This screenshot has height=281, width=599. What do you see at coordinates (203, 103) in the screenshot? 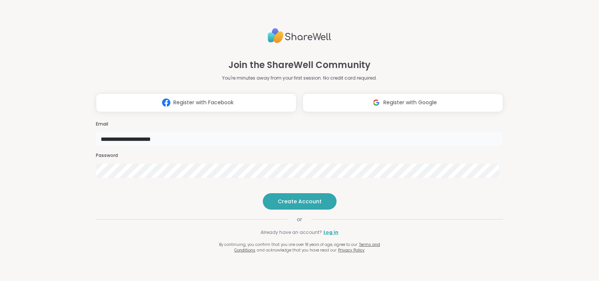
I see `span: Register with Facebook` at bounding box center [203, 103].